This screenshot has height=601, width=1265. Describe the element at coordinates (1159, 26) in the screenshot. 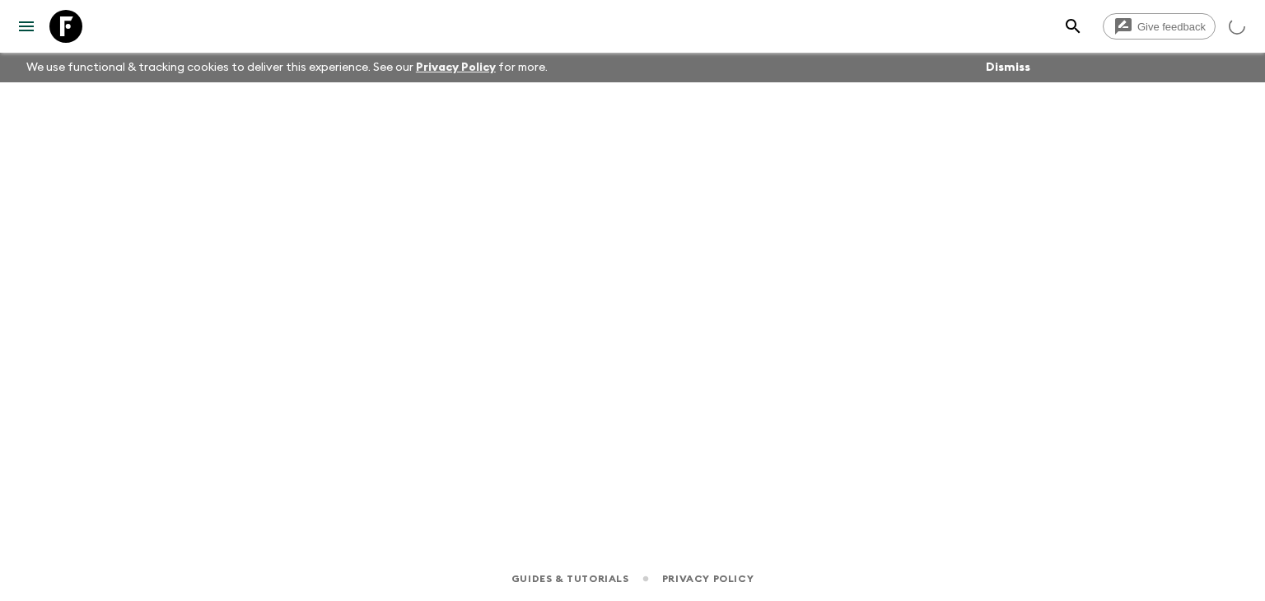

I see `a: Give feedback` at that location.